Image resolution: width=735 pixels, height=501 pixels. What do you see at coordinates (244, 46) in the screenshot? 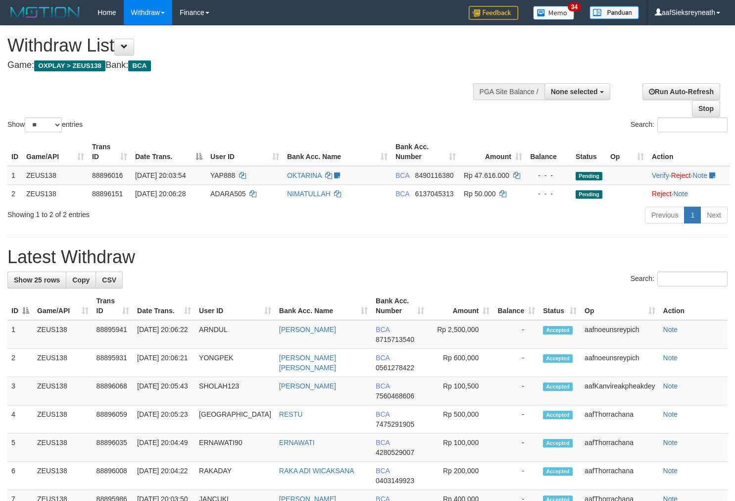
I see `h1: Withdraw List` at bounding box center [244, 46].